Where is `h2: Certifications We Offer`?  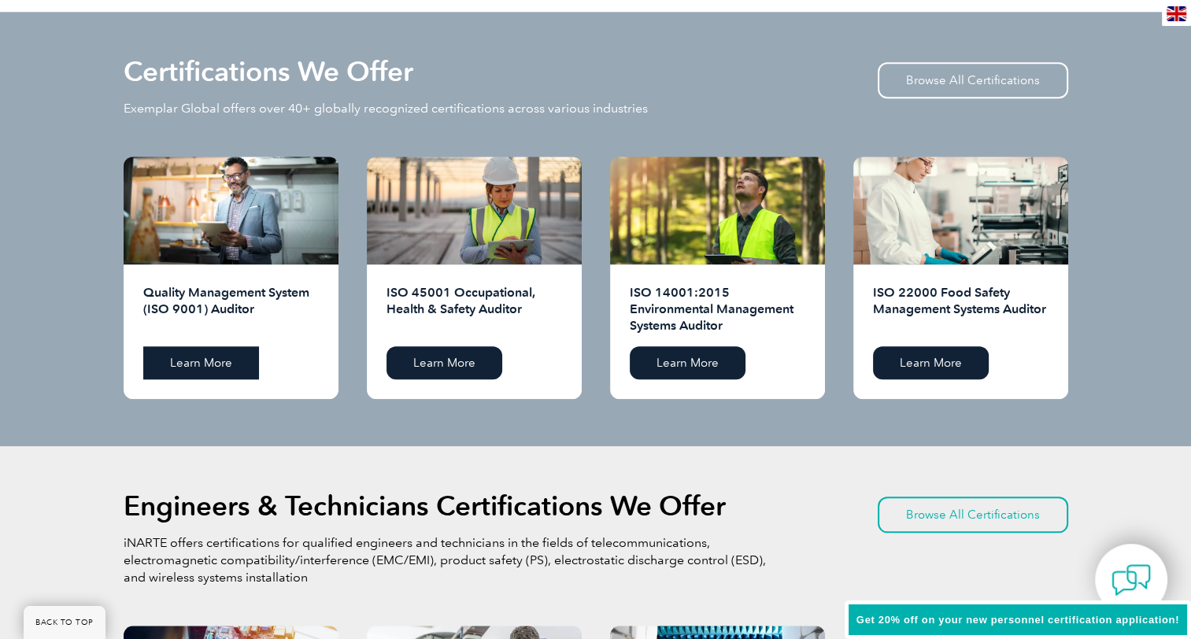 h2: Certifications We Offer is located at coordinates (268, 72).